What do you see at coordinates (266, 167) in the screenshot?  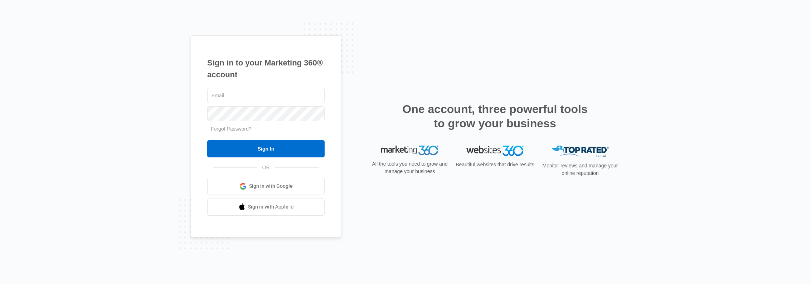 I see `span: OR` at bounding box center [266, 167].